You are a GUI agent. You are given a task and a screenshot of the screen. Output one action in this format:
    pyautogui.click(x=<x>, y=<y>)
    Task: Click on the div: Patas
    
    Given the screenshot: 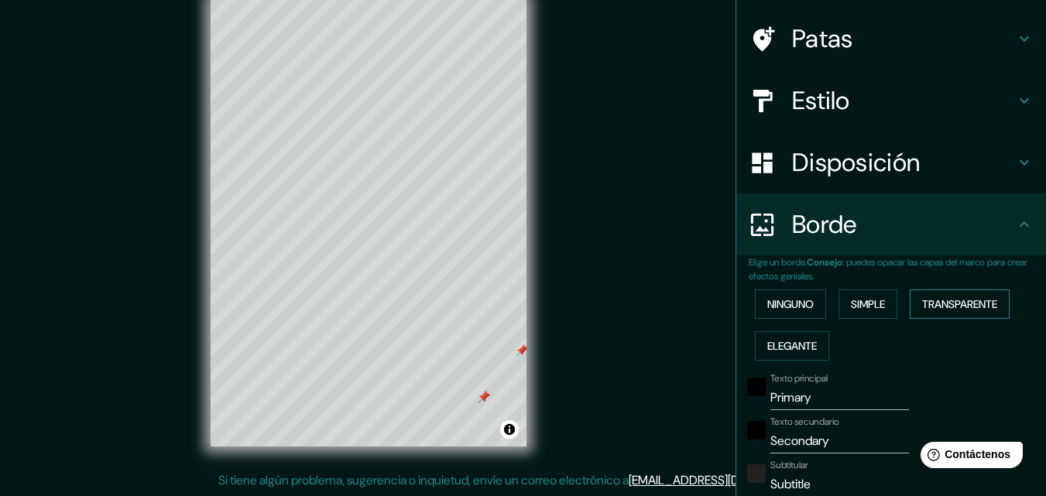 What is the action you would take?
    pyautogui.click(x=891, y=39)
    